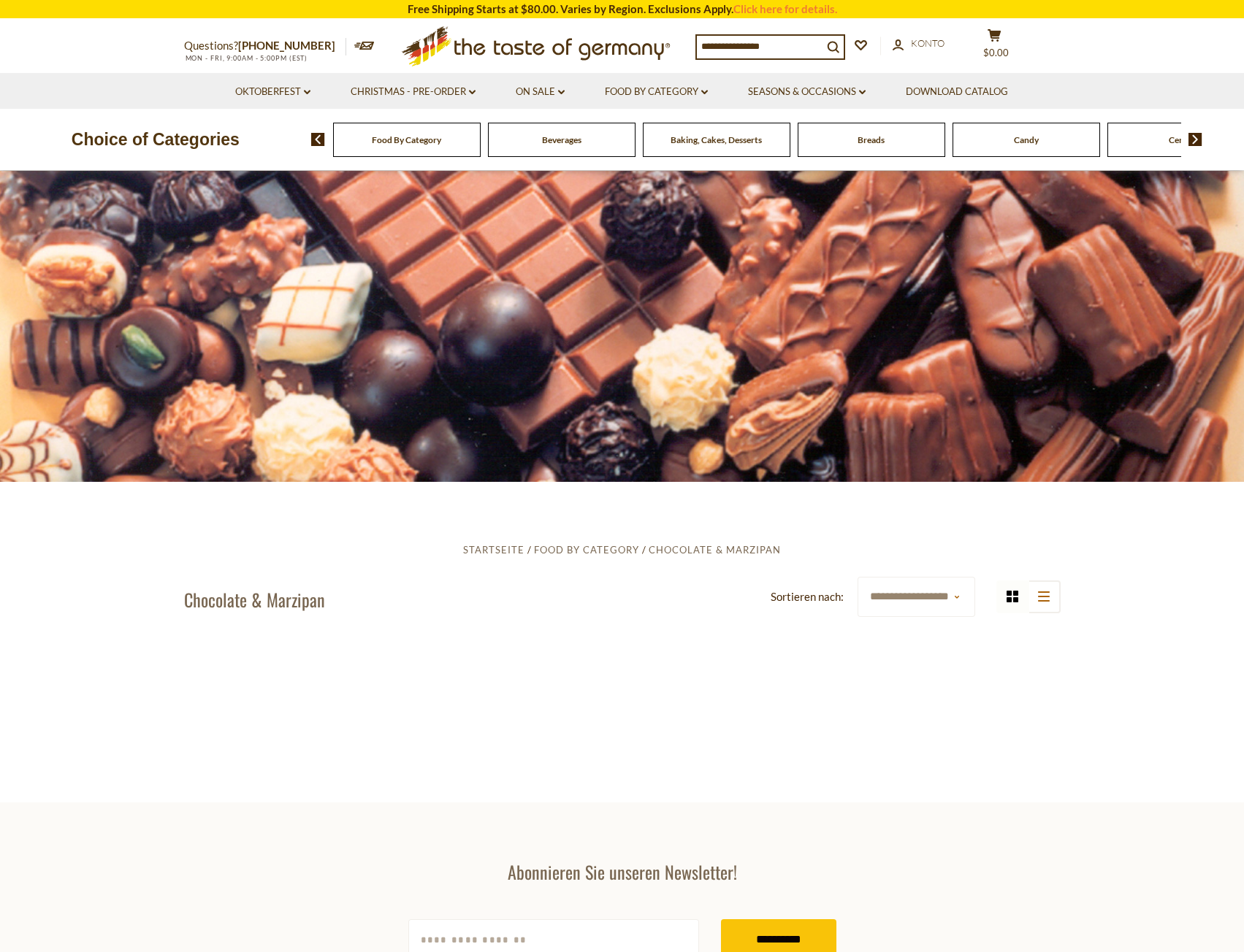  I want to click on span: Beverages, so click(562, 140).